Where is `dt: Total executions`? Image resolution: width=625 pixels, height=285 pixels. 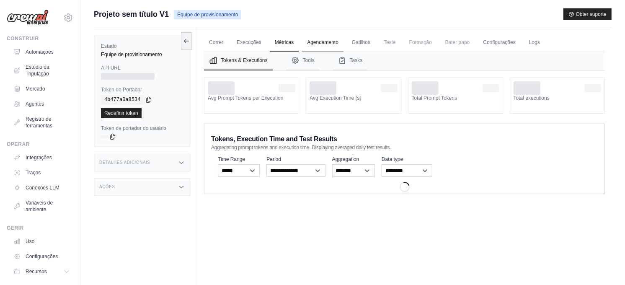
dt: Total executions is located at coordinates (557, 98).